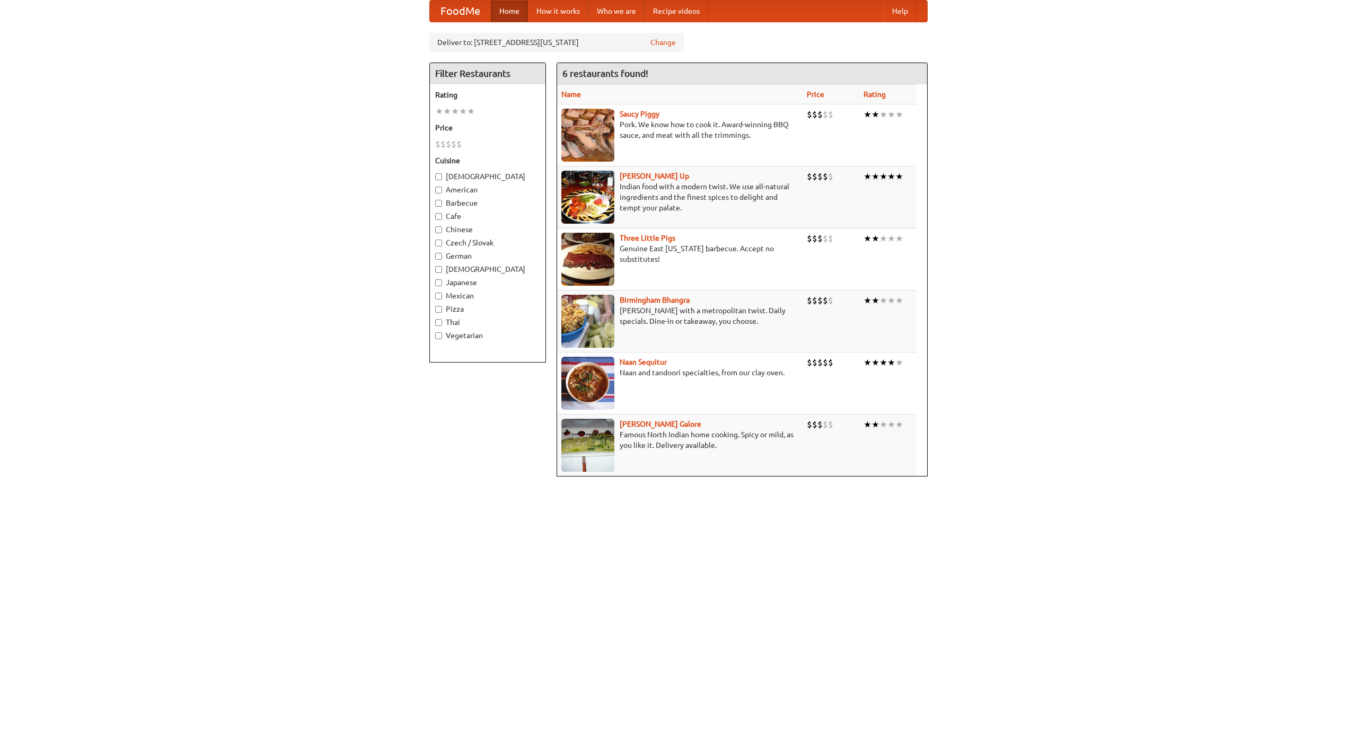 The height and width of the screenshot is (750, 1357). What do you see at coordinates (617, 11) in the screenshot?
I see `a: Who we are` at bounding box center [617, 11].